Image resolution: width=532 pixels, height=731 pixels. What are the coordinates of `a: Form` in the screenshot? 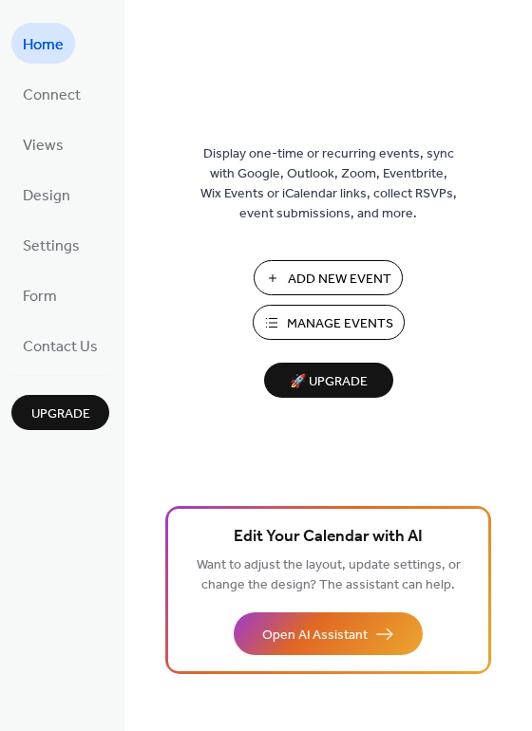 It's located at (40, 294).